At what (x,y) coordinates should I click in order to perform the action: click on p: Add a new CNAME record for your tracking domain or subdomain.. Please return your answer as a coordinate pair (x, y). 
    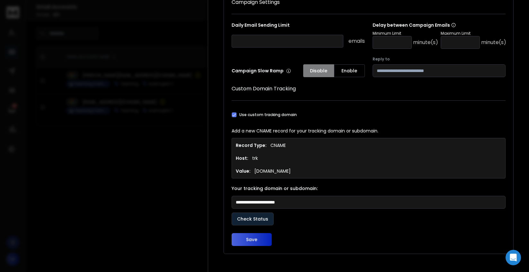
    Looking at the image, I should click on (368, 131).